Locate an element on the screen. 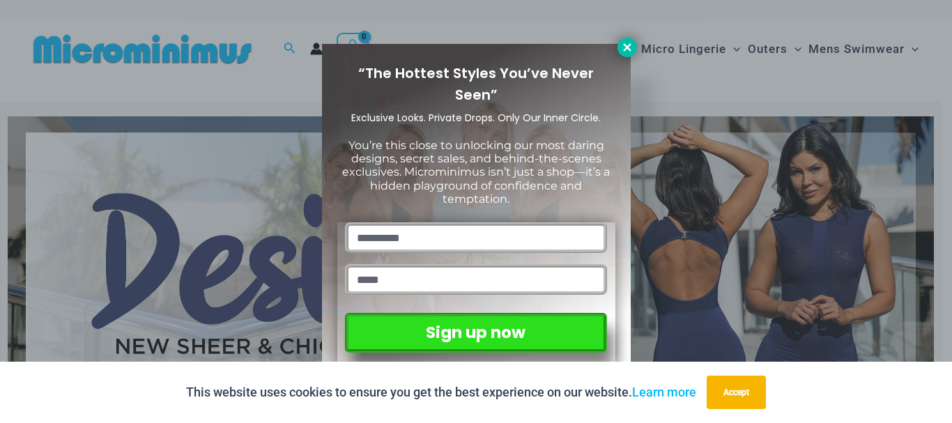 The width and height of the screenshot is (952, 423). p: This website uses cookies to ensure you get the best experience on our website. is located at coordinates (441, 392).